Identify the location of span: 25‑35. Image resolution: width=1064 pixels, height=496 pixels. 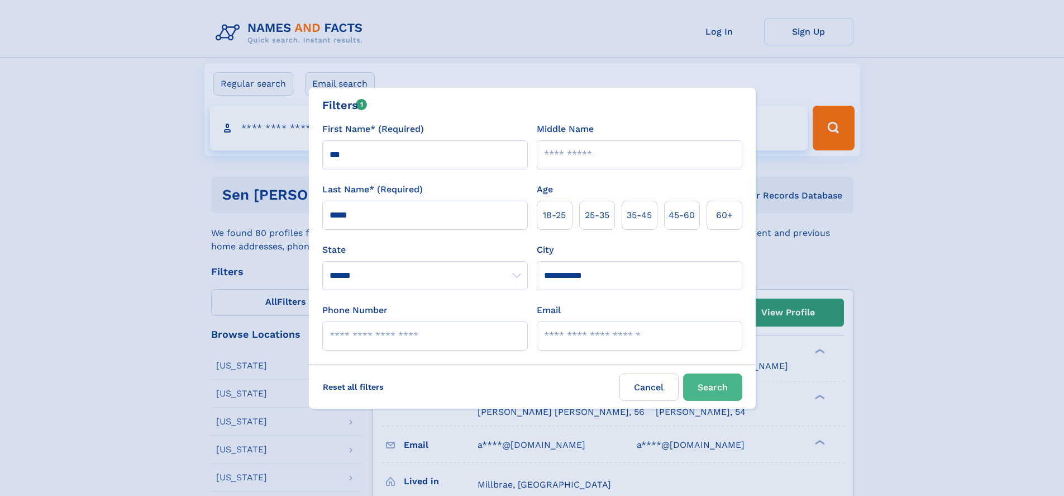
(597, 215).